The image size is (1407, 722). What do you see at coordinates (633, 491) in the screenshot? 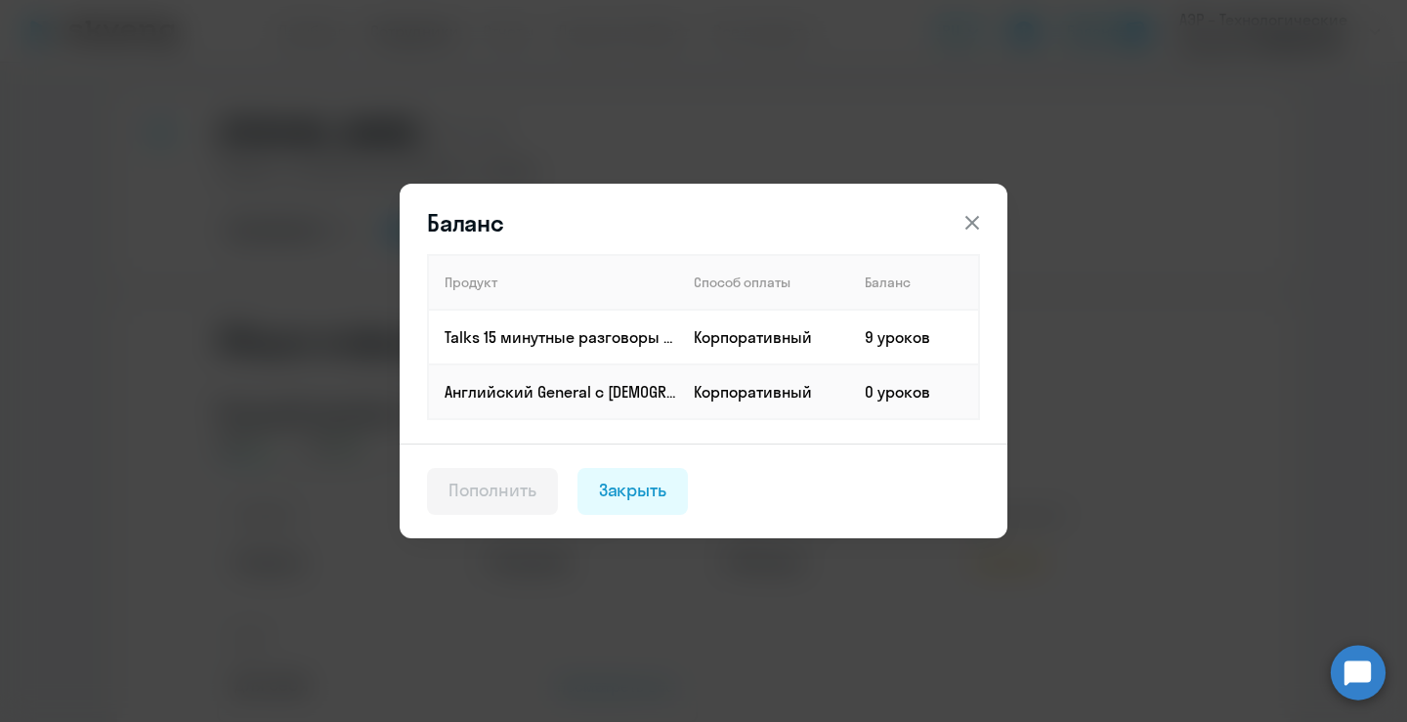
I see `button: Закрыть` at bounding box center [633, 491].